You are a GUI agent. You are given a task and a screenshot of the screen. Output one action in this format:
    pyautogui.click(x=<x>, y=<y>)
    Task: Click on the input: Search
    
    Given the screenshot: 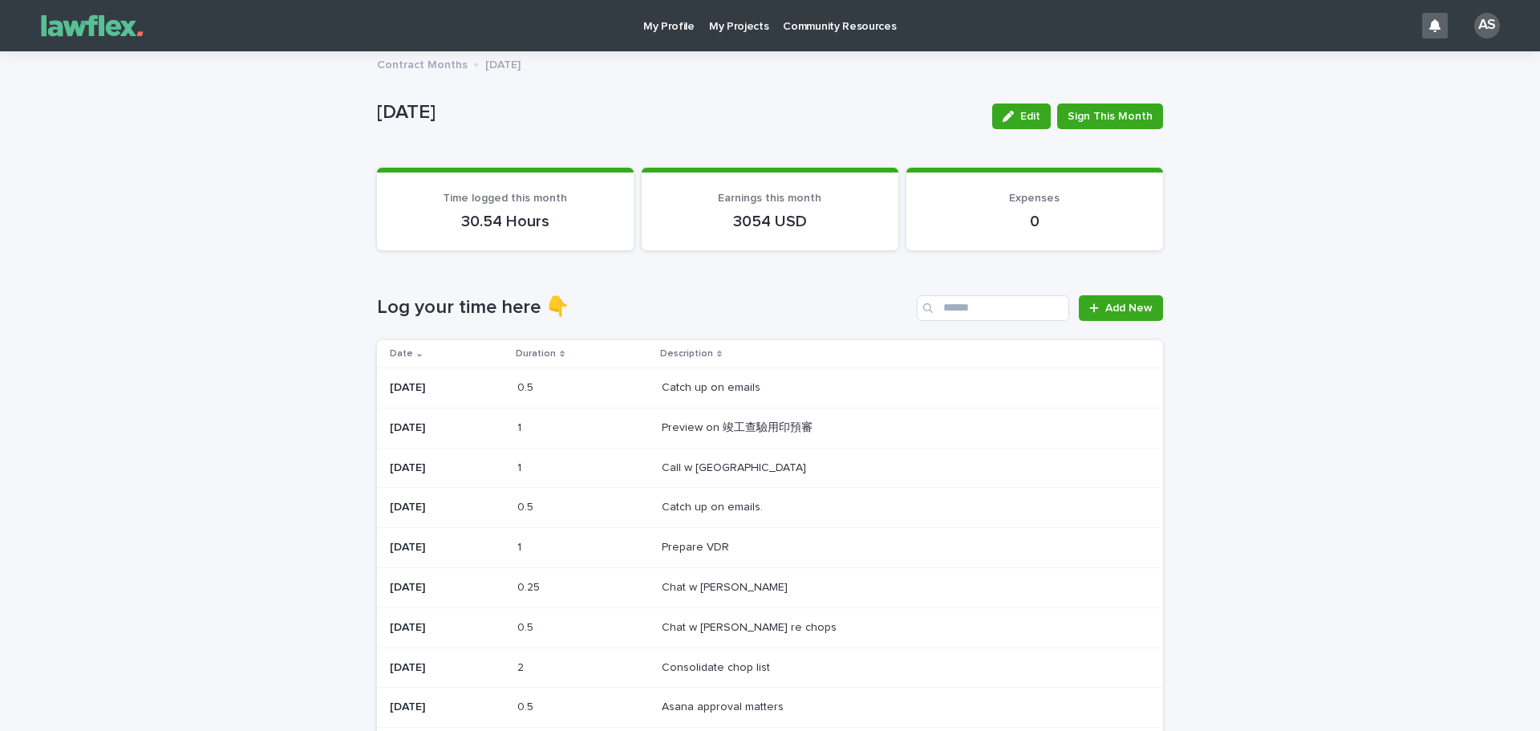 What is the action you would take?
    pyautogui.click(x=993, y=308)
    